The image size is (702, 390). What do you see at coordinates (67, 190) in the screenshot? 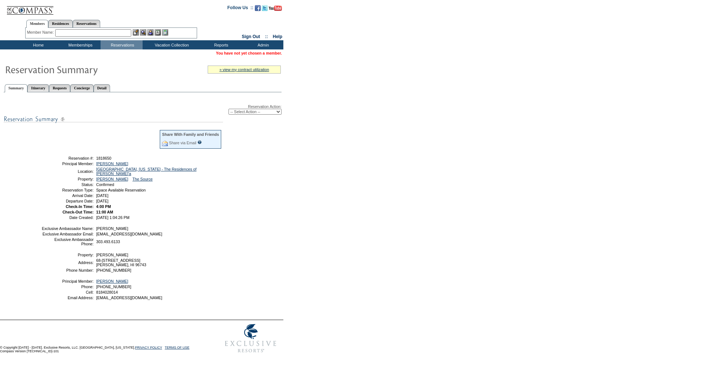
I see `td: Reservation Type:` at bounding box center [67, 190].